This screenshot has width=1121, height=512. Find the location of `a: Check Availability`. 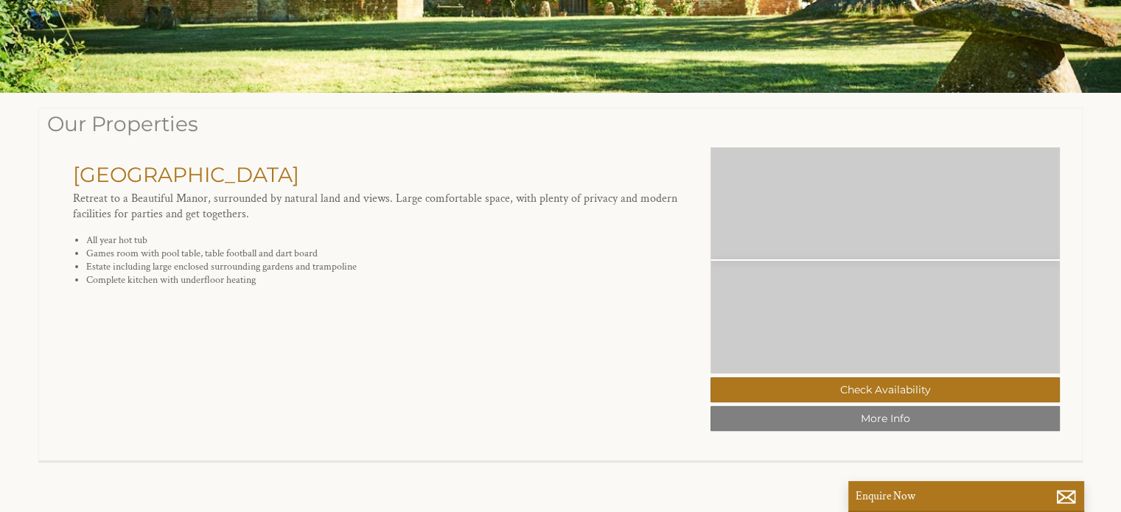

a: Check Availability is located at coordinates (885, 390).